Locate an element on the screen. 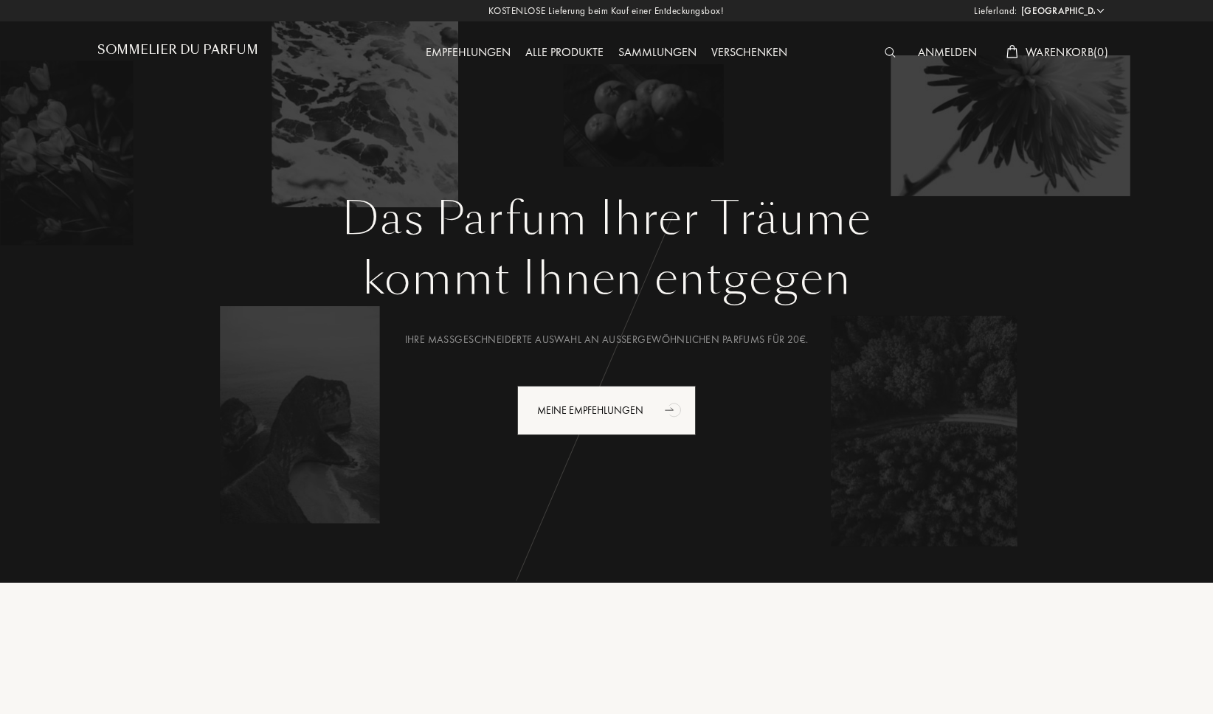  a: Meine Empfehlungenanimation is located at coordinates (607, 410).